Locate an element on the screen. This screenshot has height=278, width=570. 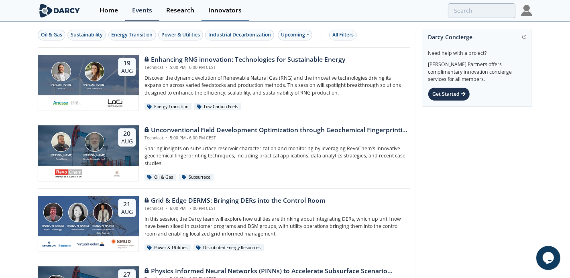
div: Enhancing RNG innovation: Technologies for Sustainable Energy is located at coordinates (245, 60).